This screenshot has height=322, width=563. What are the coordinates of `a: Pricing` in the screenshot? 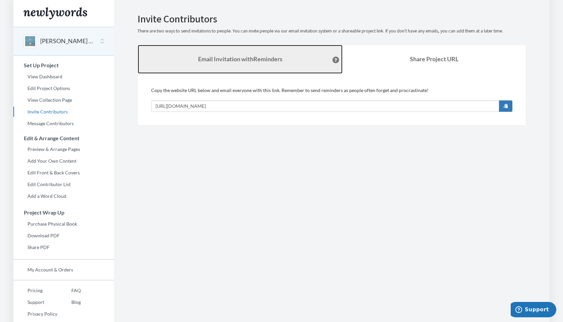 It's located at (35, 291).